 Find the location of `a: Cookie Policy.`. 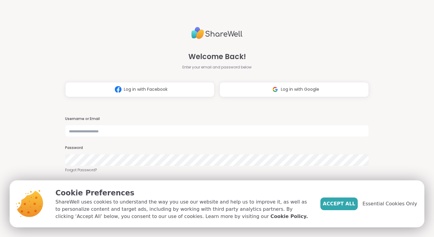

a: Cookie Policy. is located at coordinates (289, 216).